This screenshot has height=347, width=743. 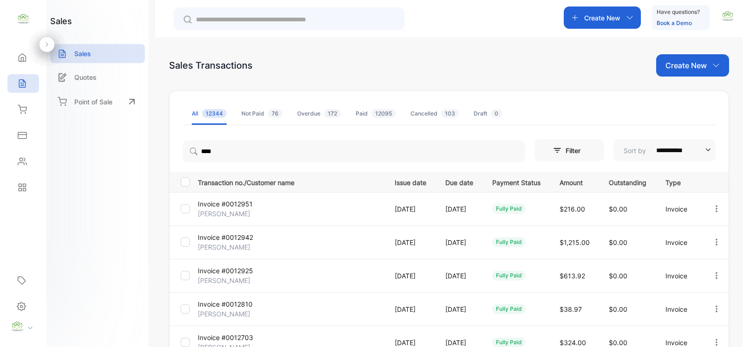 I want to click on p: Point of Sale, so click(x=93, y=102).